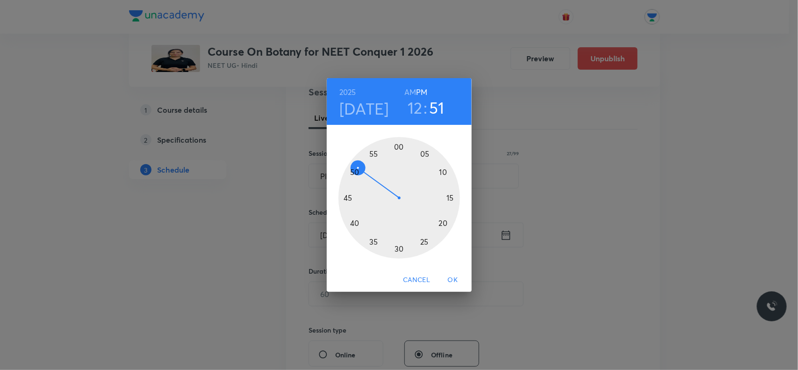  Describe the element at coordinates (348, 92) in the screenshot. I see `button: 2025` at that location.